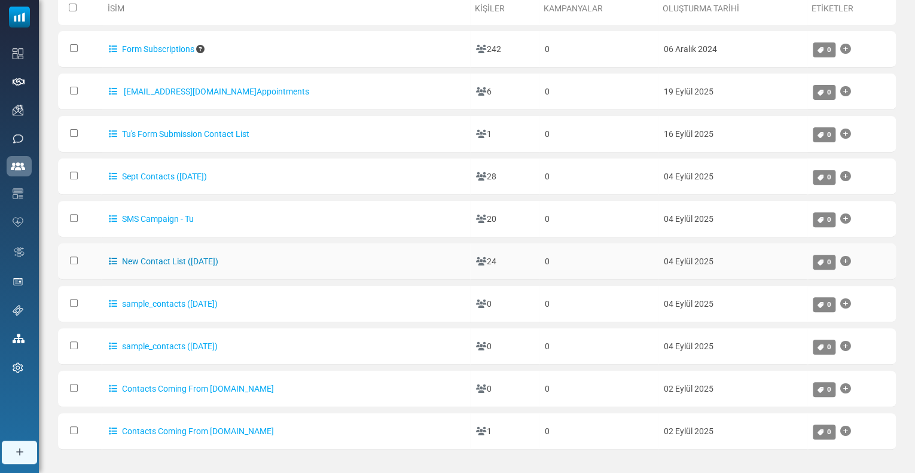 The width and height of the screenshot is (915, 473). What do you see at coordinates (151, 219) in the screenshot?
I see `a: SMS Campaign - Tu` at bounding box center [151, 219].